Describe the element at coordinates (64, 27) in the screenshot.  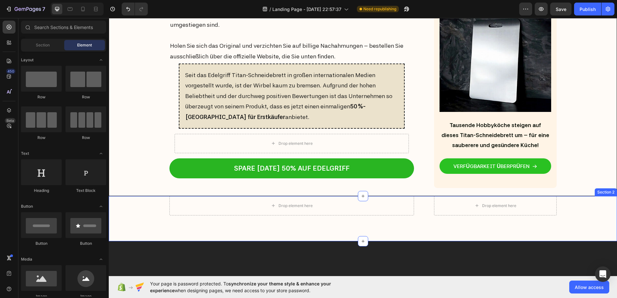
I see `input: Search Sections & Elements` at that location.